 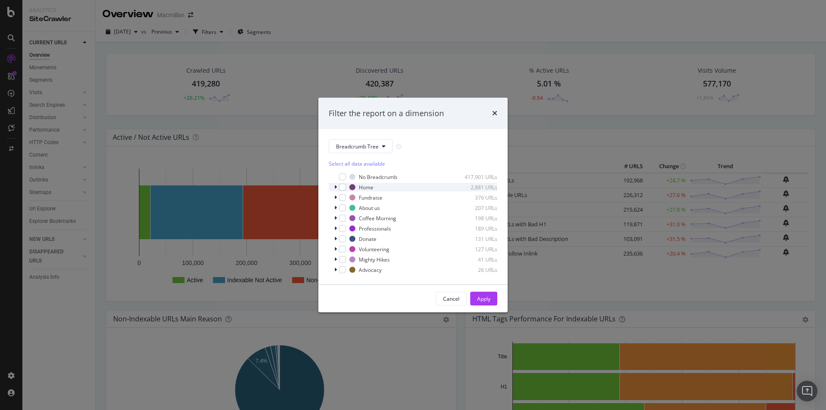 I want to click on div: 26 URLs, so click(x=476, y=270).